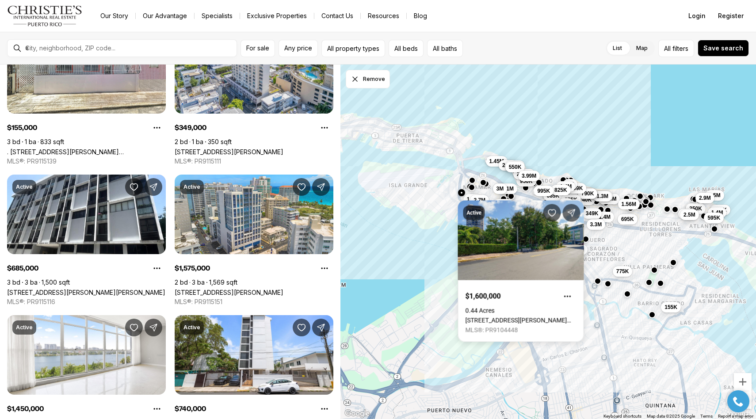 Image resolution: width=756 pixels, height=419 pixels. What do you see at coordinates (507, 188) in the screenshot?
I see `span: 2.1M` at bounding box center [507, 188].